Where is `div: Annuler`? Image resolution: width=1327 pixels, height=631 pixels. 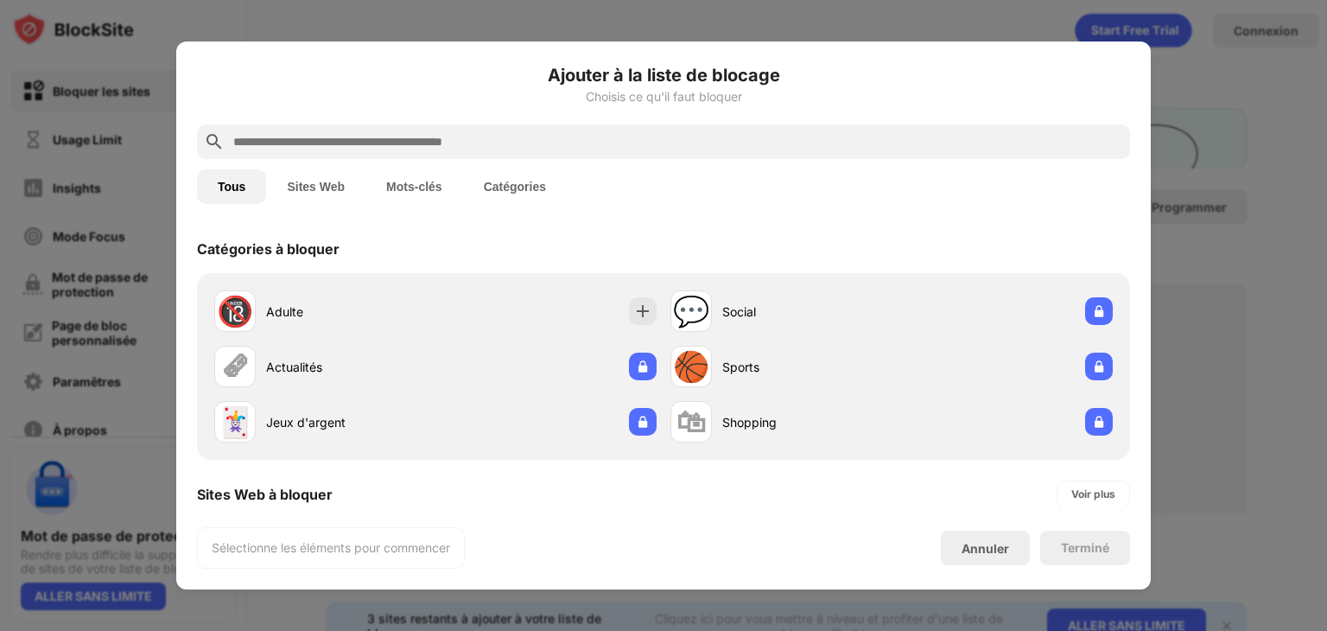 div: Annuler is located at coordinates (985, 548).